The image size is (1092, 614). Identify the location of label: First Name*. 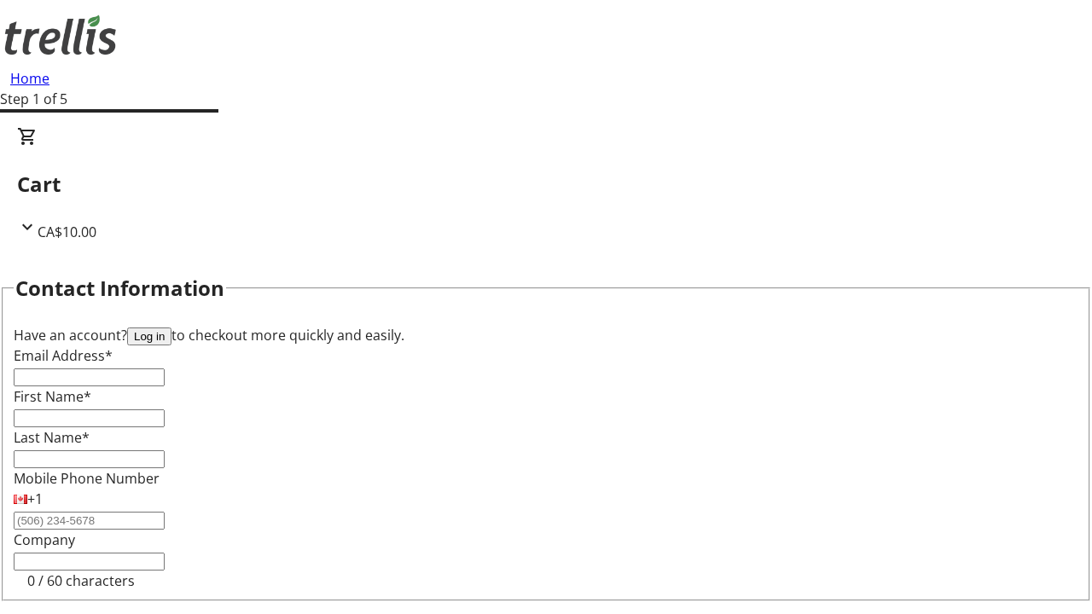
(52, 397).